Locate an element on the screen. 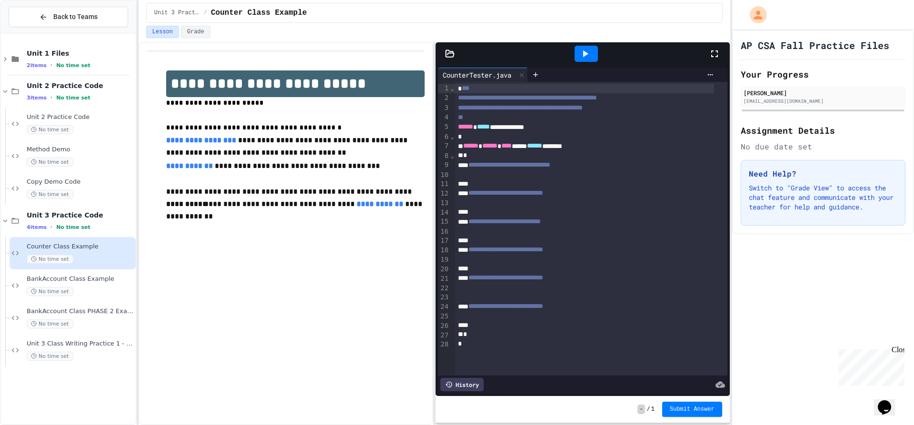  div: 23 is located at coordinates (444, 297).